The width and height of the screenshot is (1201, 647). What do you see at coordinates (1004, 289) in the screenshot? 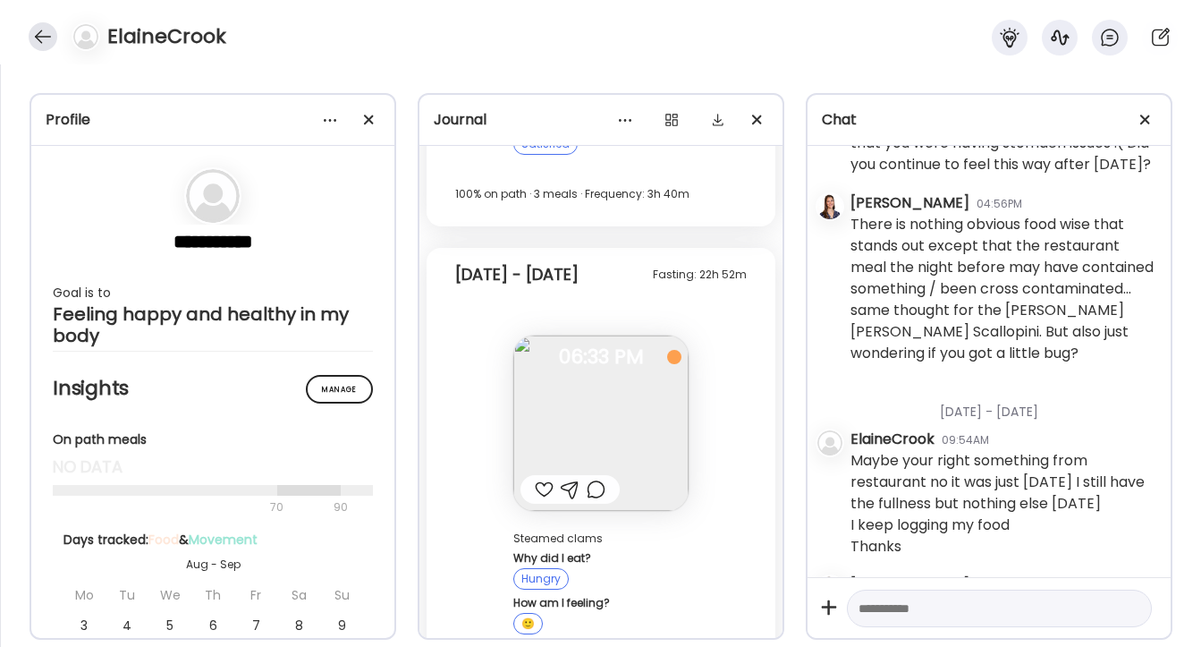
I see `div: There is nothing obvious food wise that stands out except that the restaurant meal the night befo...` at bounding box center [1004, 289].